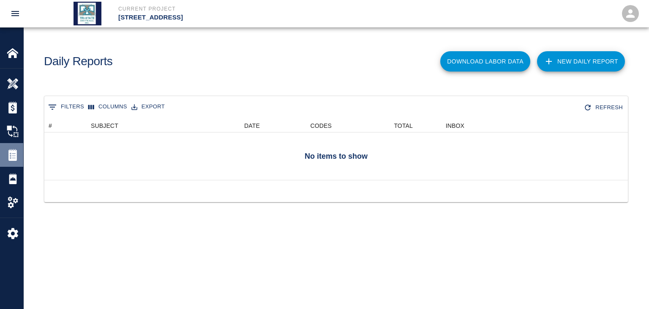 The height and width of the screenshot is (309, 649). What do you see at coordinates (108, 107) in the screenshot?
I see `button: Select columns` at bounding box center [108, 107].